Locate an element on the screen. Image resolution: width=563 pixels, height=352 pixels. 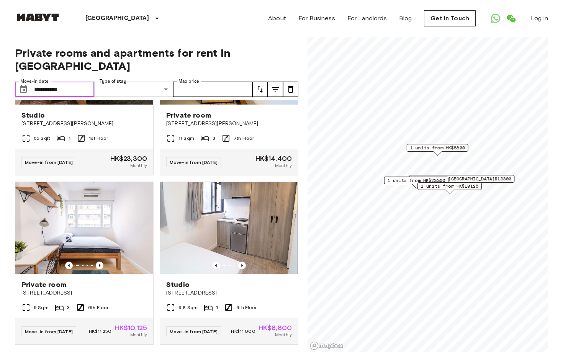
span: 1 units from HK$23300 is located at coordinates (417, 181).